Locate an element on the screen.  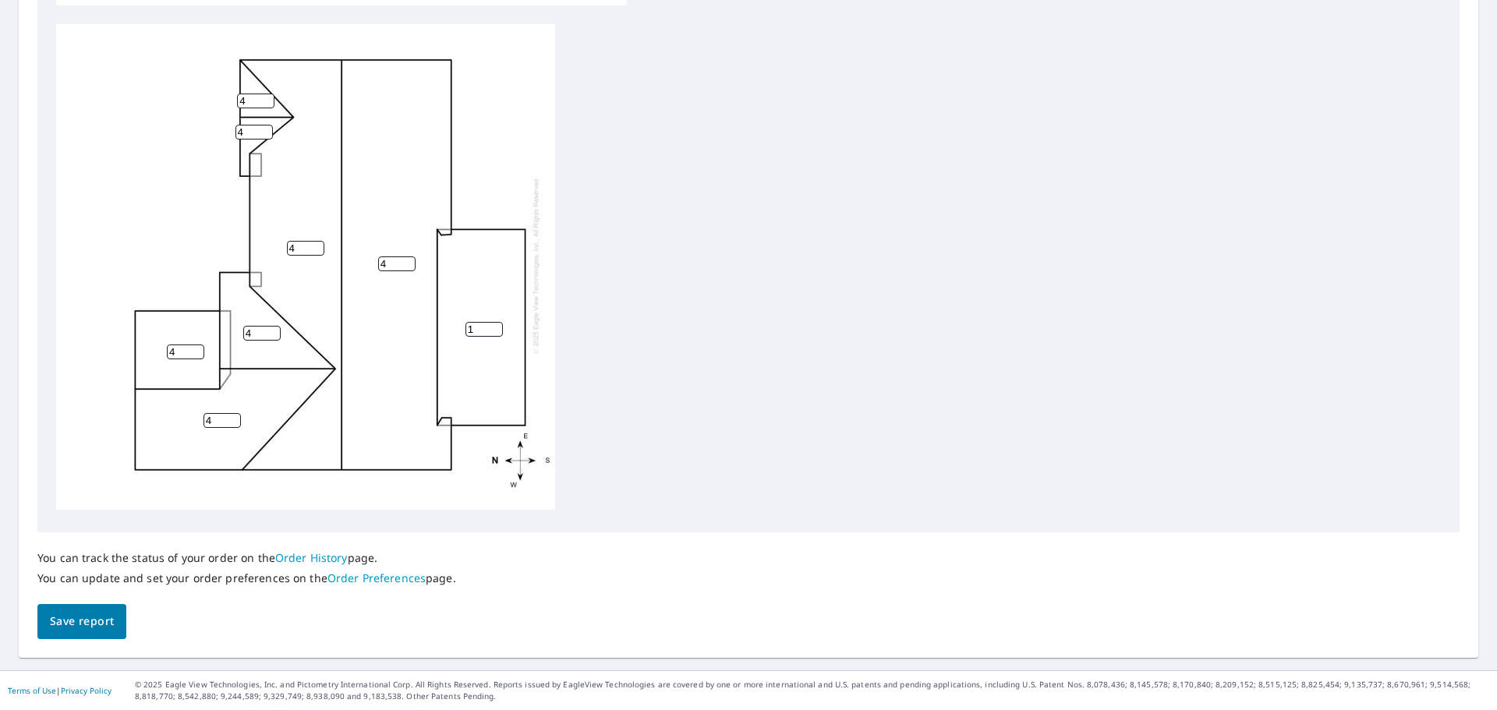
p: You can update and set your order preferences on the page. is located at coordinates (246, 579).